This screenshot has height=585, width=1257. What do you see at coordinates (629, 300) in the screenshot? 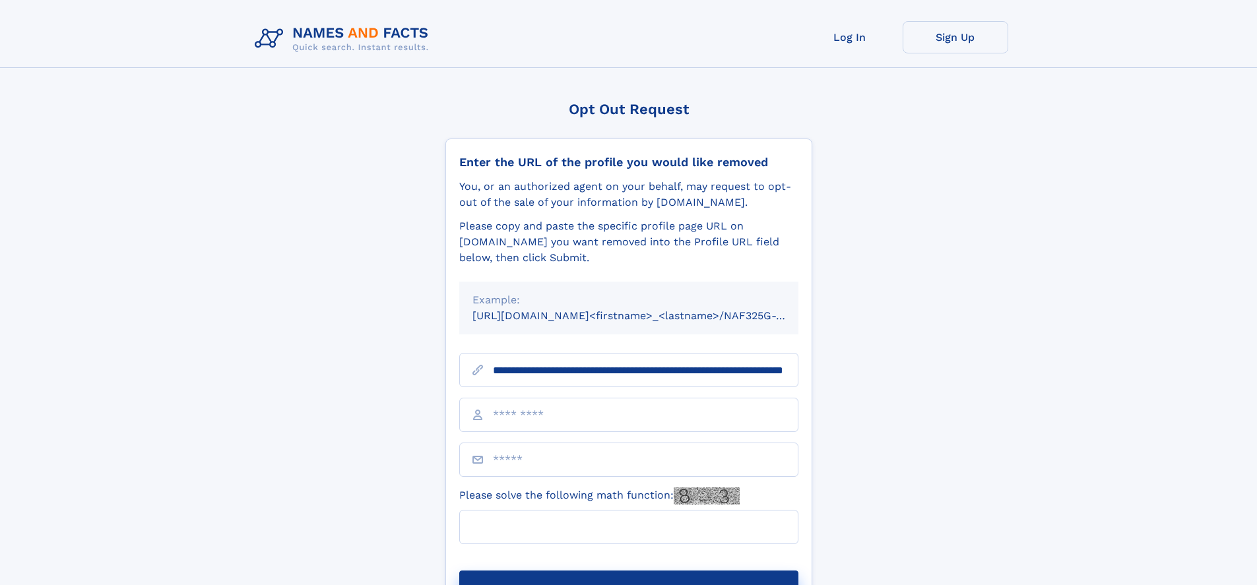
I see `div: Example:` at bounding box center [629, 300].